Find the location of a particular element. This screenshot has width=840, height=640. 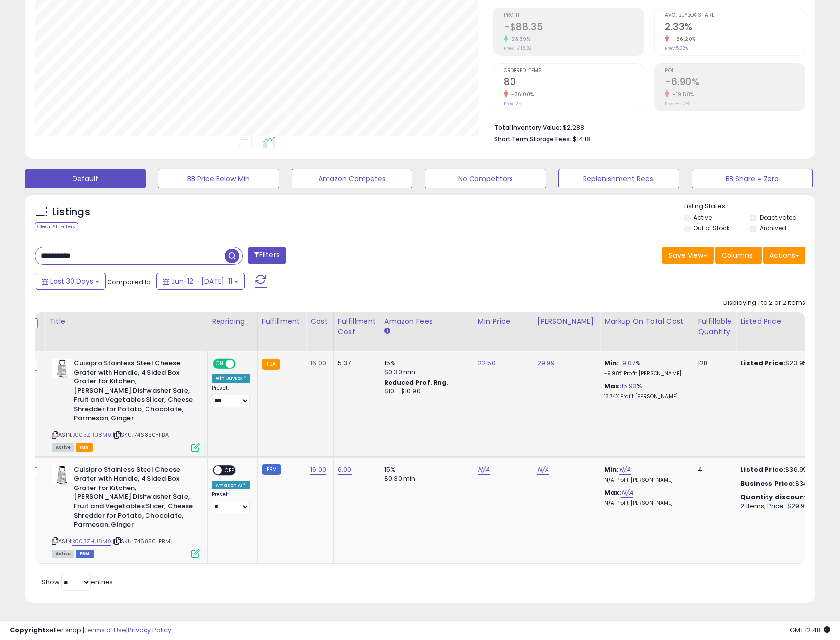

a: Privacy Policy is located at coordinates (149, 629).